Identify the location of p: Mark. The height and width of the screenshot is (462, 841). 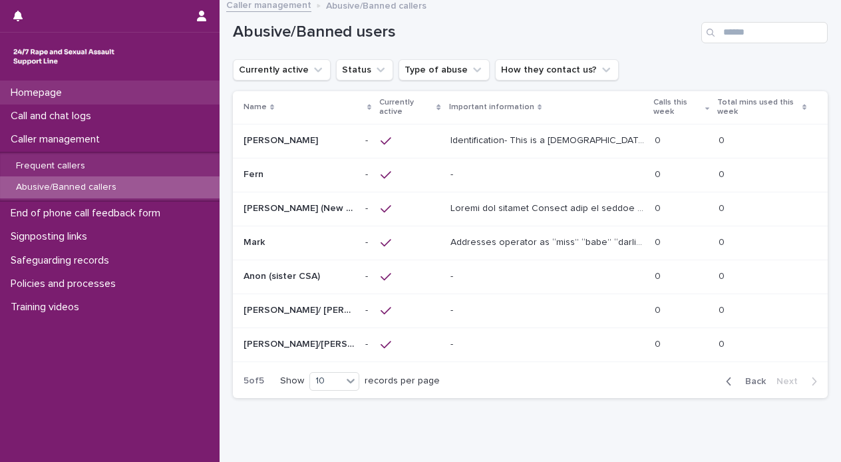
(256, 241).